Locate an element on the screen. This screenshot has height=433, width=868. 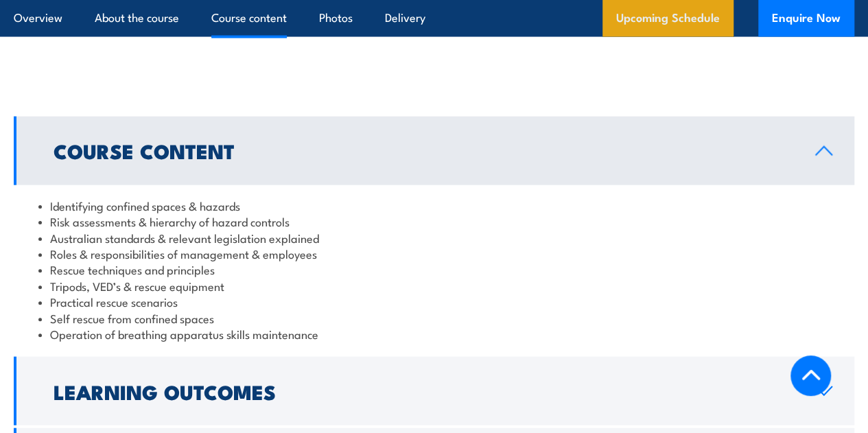
li: Operation of breathing apparatus skills maintenance is located at coordinates (434, 333).